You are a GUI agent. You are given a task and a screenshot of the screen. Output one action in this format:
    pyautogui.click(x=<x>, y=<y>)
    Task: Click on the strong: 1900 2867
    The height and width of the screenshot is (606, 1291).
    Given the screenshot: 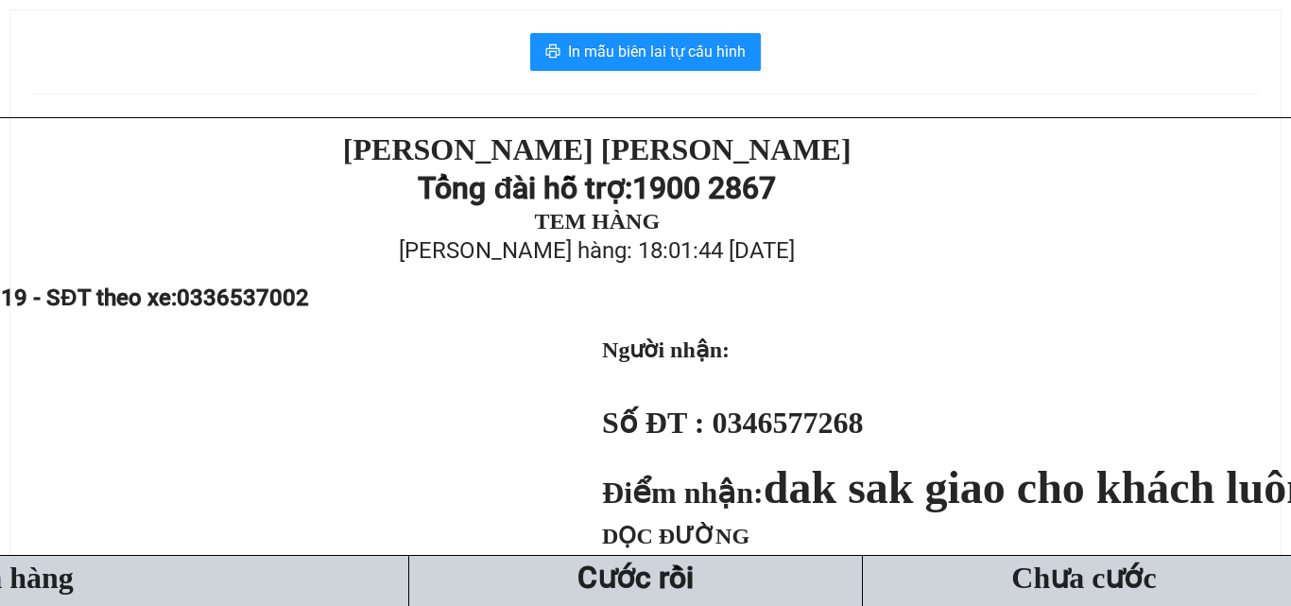 What is the action you would take?
    pyautogui.click(x=704, y=188)
    